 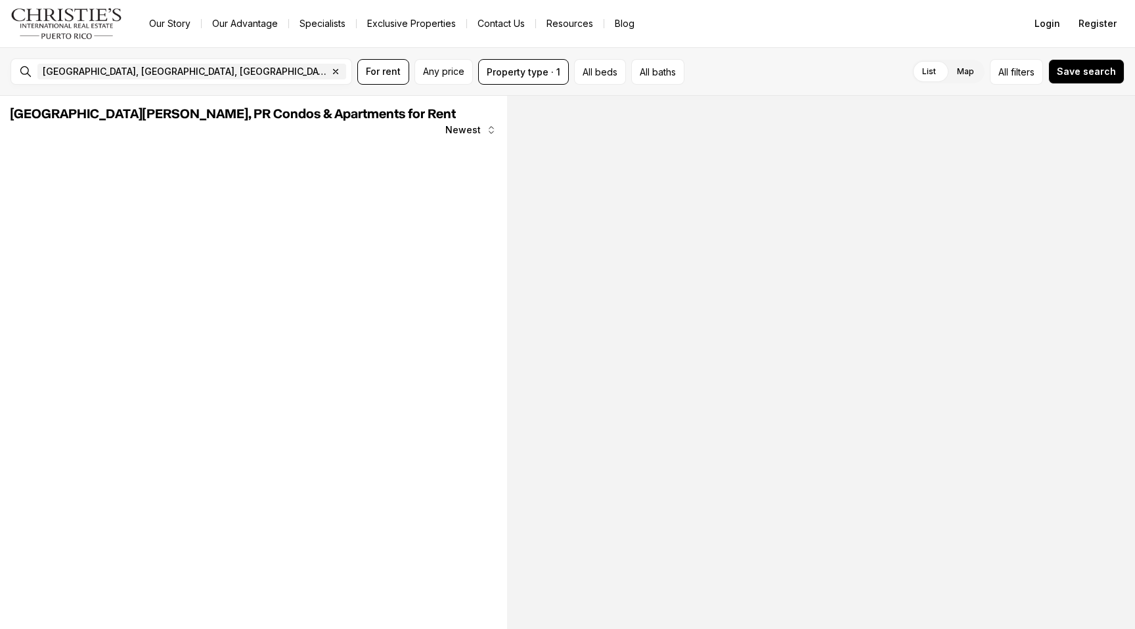 I want to click on button: Allfilters, so click(x=1016, y=72).